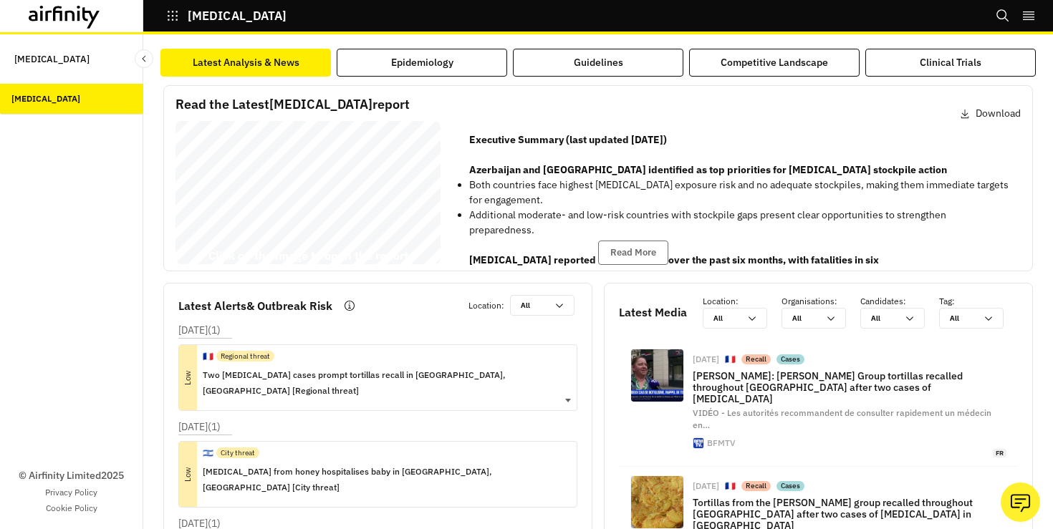 The height and width of the screenshot is (529, 1053). I want to click on img: Bretagne-des-tortillas-du-groupe-Palacios-rappelees-dans-toute-la-France-apres-deux-cas-de-botuli..., so click(657, 375).